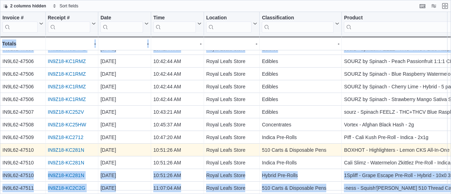  What do you see at coordinates (177, 188) in the screenshot?
I see `div: 11:07:04 AM` at bounding box center [177, 188].